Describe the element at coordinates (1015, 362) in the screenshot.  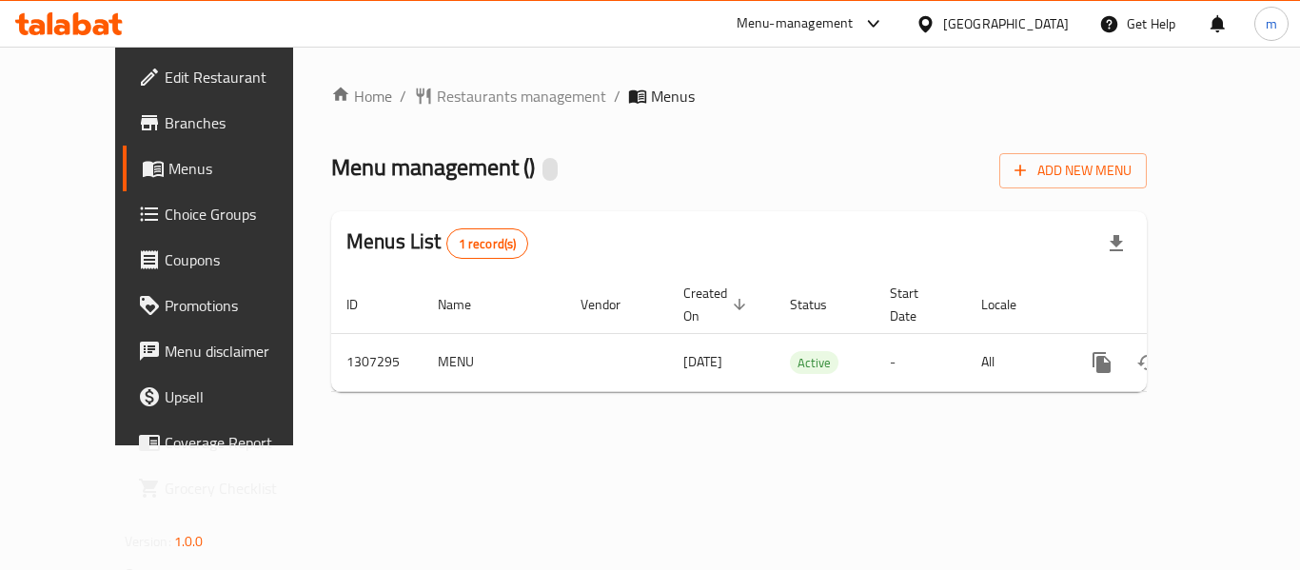
I see `td: All` at that location.